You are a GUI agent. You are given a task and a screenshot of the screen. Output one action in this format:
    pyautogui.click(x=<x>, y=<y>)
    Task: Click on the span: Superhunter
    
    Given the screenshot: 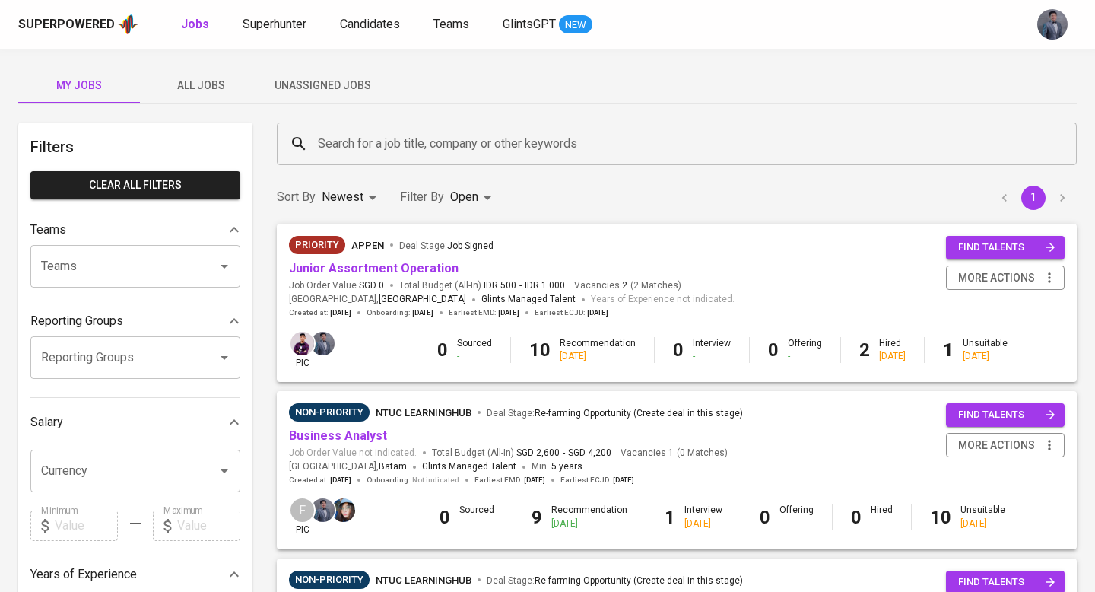 What is the action you would take?
    pyautogui.click(x=275, y=24)
    